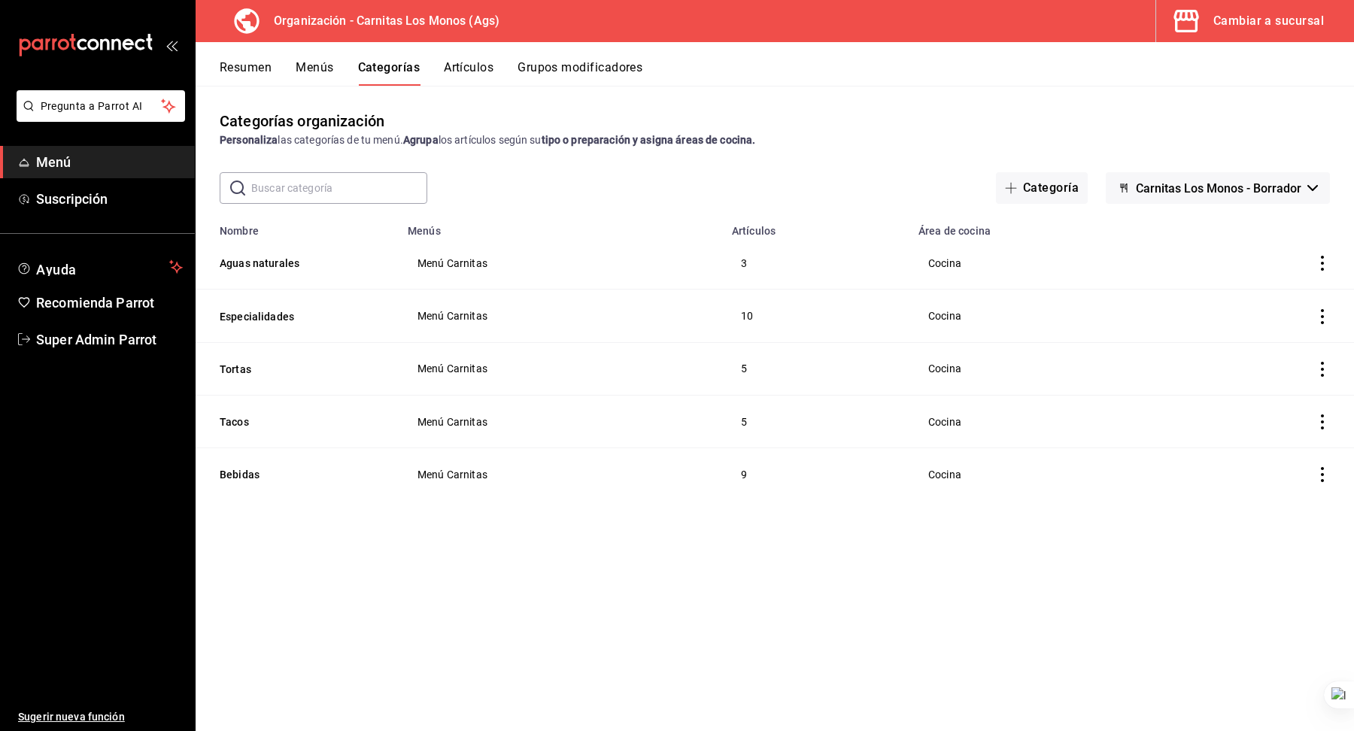 The height and width of the screenshot is (731, 1354). What do you see at coordinates (339, 188) in the screenshot?
I see `input: Buscar categoría` at bounding box center [339, 188].